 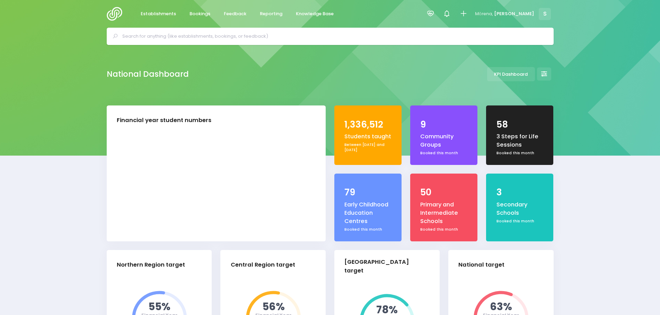 I want to click on span: Bookings, so click(x=200, y=14).